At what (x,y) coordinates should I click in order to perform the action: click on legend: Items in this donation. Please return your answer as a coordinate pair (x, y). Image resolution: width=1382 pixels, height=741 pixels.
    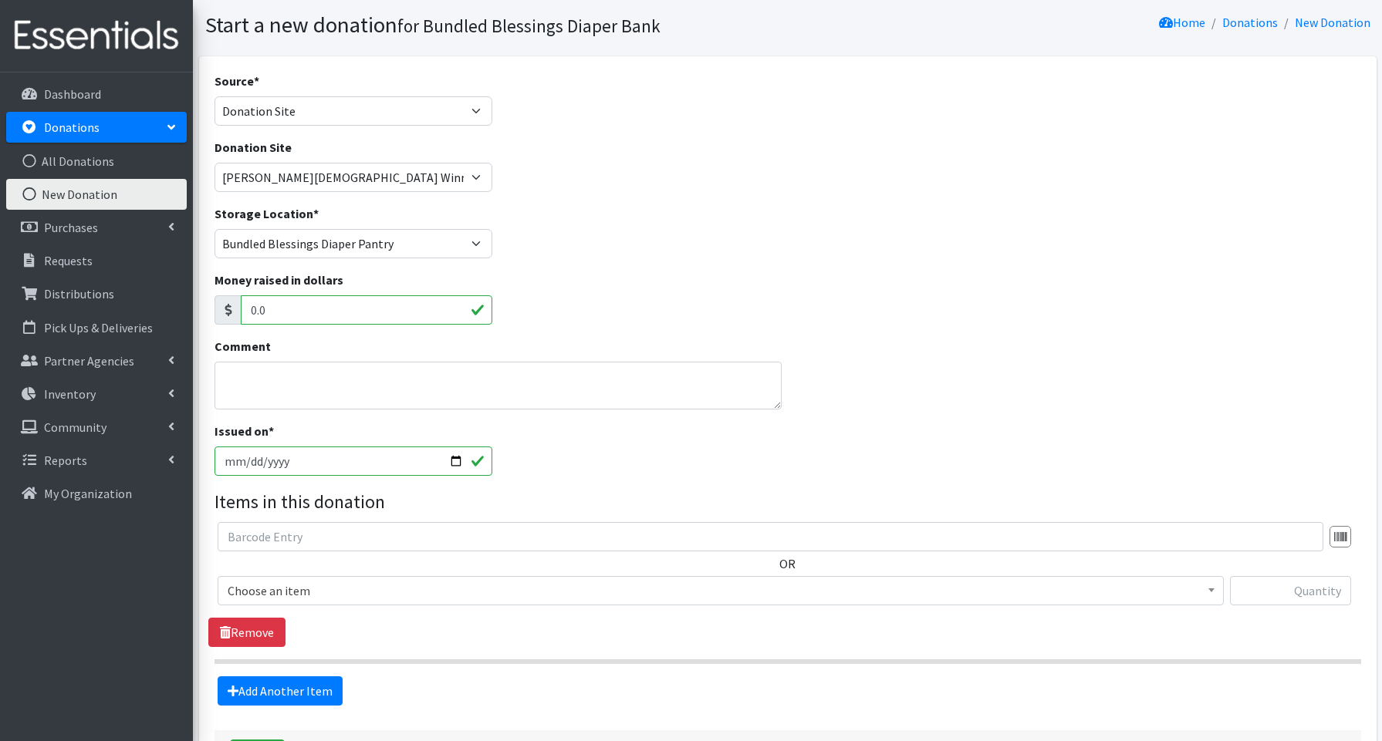
    Looking at the image, I should click on (788, 502).